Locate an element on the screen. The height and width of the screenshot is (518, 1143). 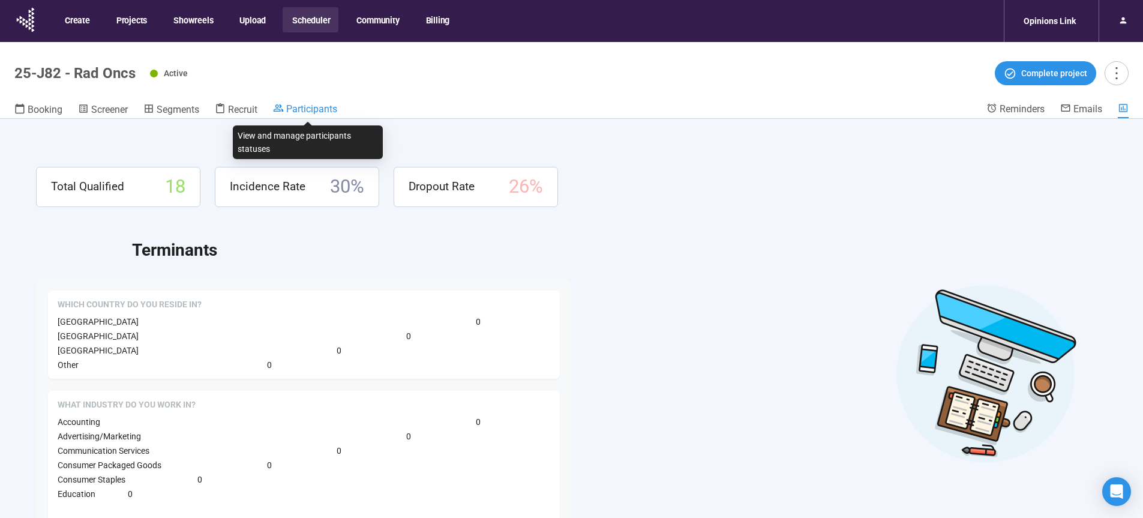
span: Which country do you reside in? is located at coordinates (130, 305).